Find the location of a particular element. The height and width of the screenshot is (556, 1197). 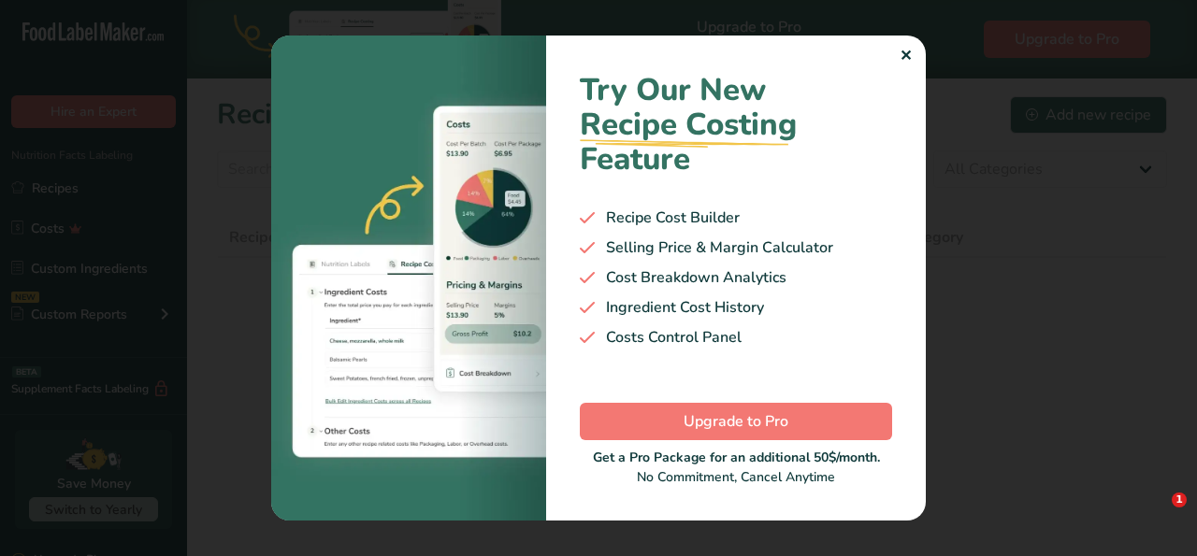

img: costing-image-1.bb94421.webp is located at coordinates (409, 278).